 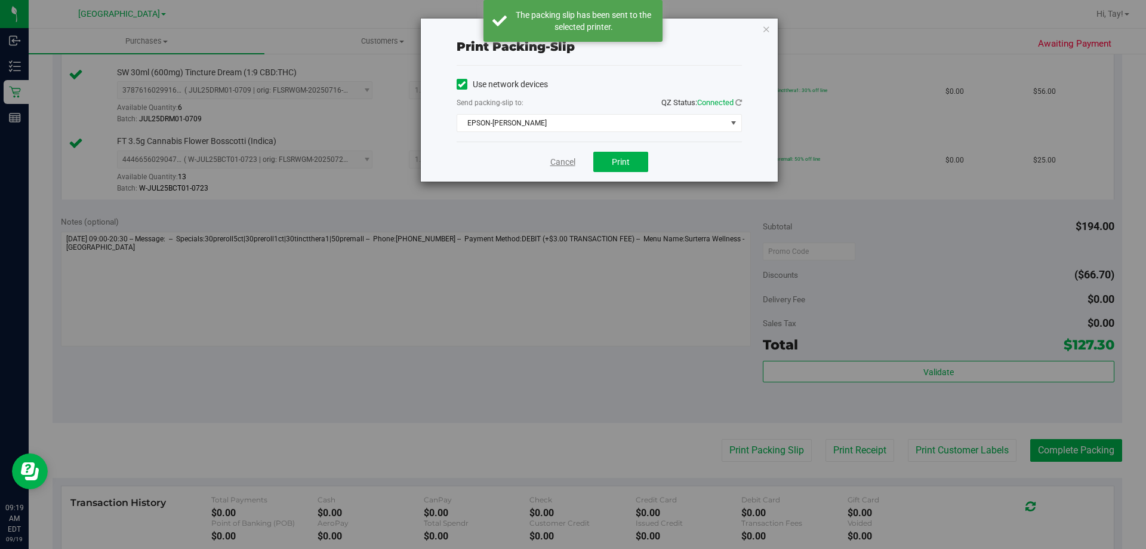 What do you see at coordinates (502, 84) in the screenshot?
I see `label: Use network devices` at bounding box center [502, 84].